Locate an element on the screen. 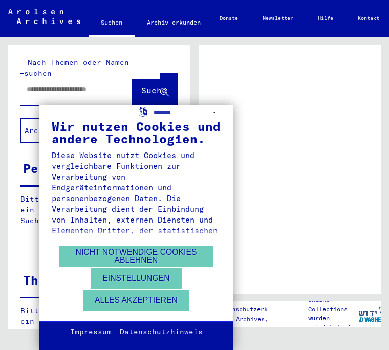 The image size is (389, 350). select: Sprache auswählen is located at coordinates (187, 112).